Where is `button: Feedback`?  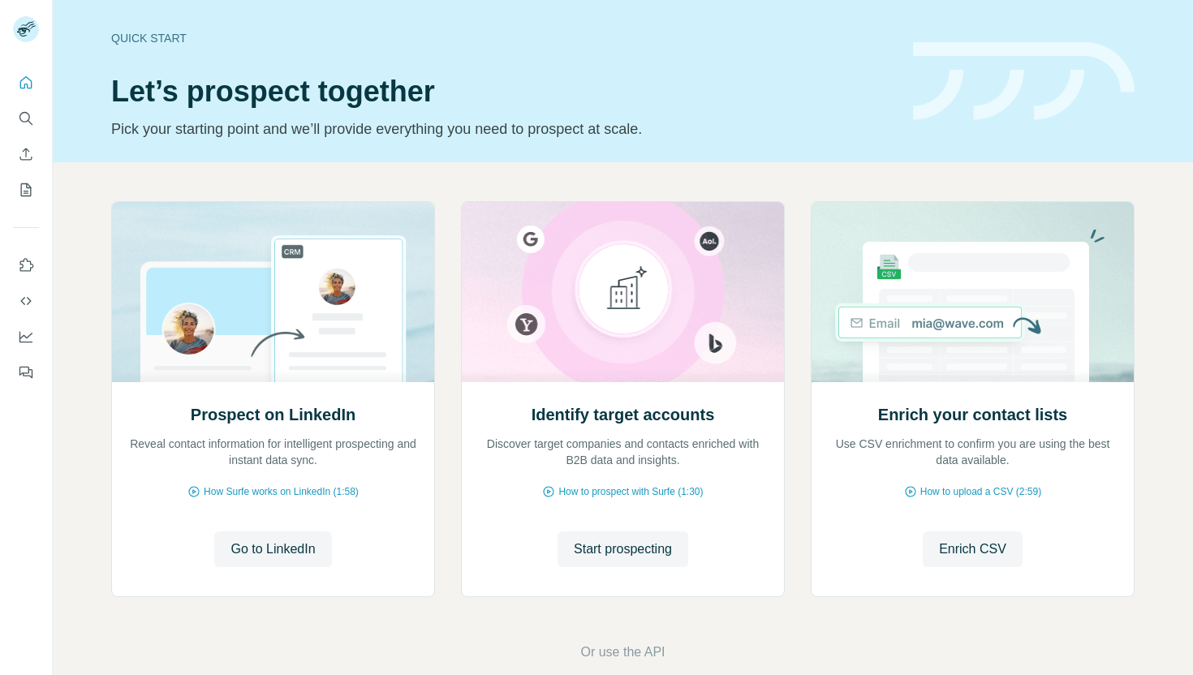
button: Feedback is located at coordinates (26, 372).